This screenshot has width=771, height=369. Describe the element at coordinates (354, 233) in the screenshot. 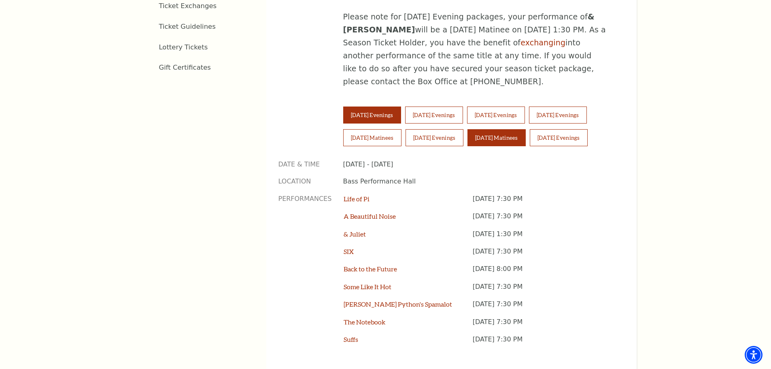

I see `a: & Juliet` at that location.